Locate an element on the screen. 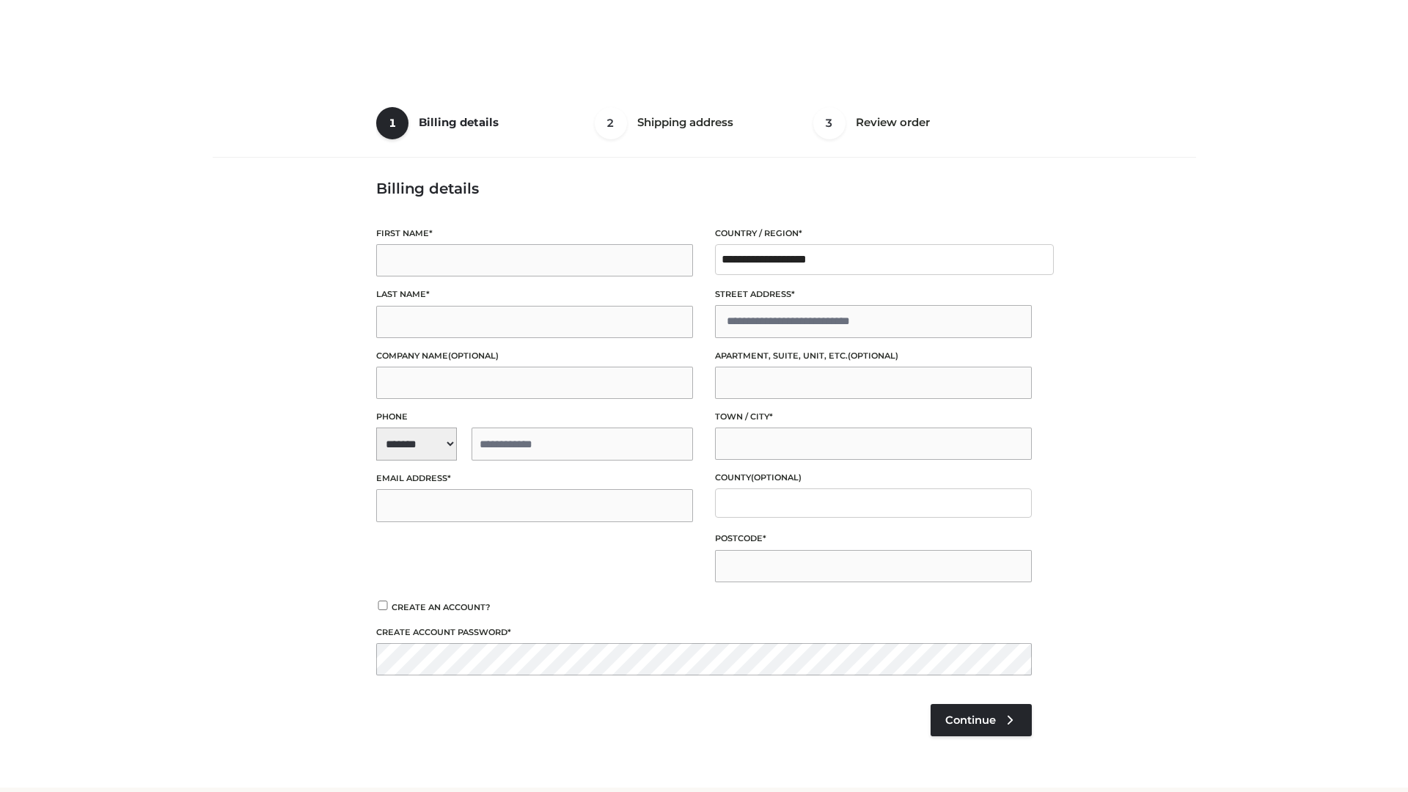 This screenshot has width=1408, height=792. a: Continue is located at coordinates (981, 720).